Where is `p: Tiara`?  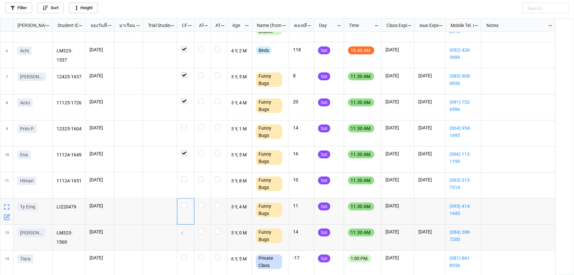
p: Tiara is located at coordinates (25, 259).